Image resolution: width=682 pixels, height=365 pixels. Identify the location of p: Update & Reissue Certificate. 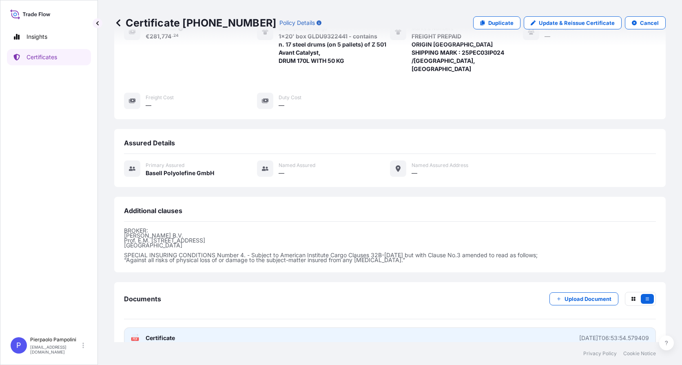
(577, 23).